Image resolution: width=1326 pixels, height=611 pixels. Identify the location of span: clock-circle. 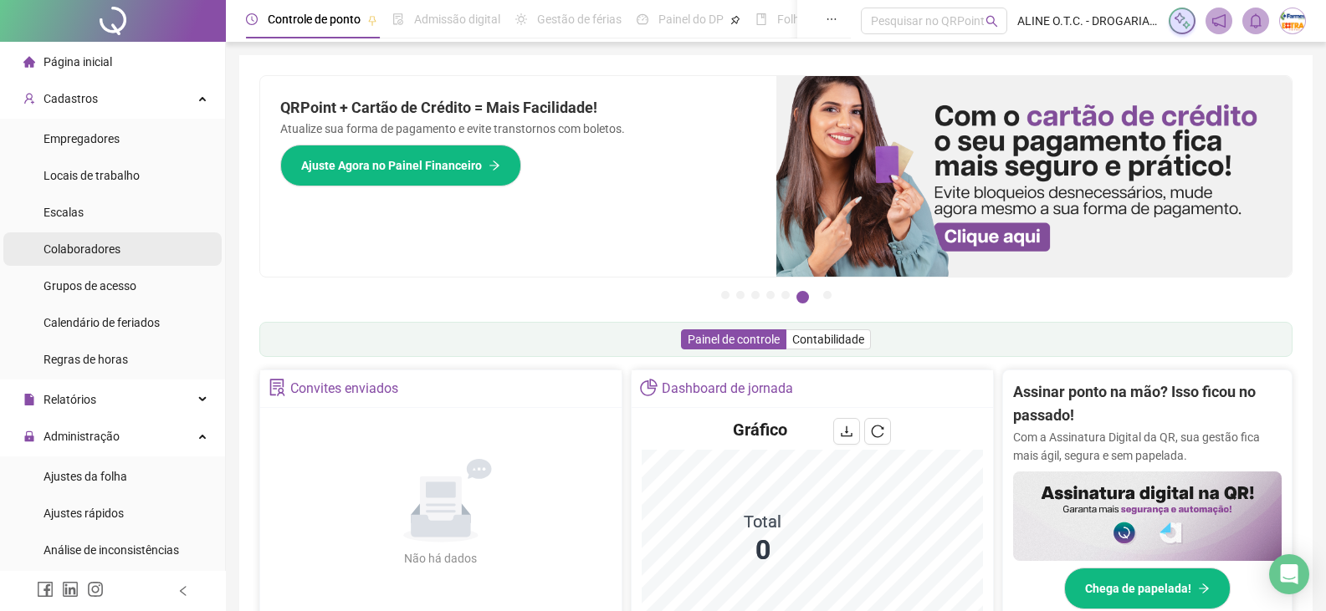
(252, 19).